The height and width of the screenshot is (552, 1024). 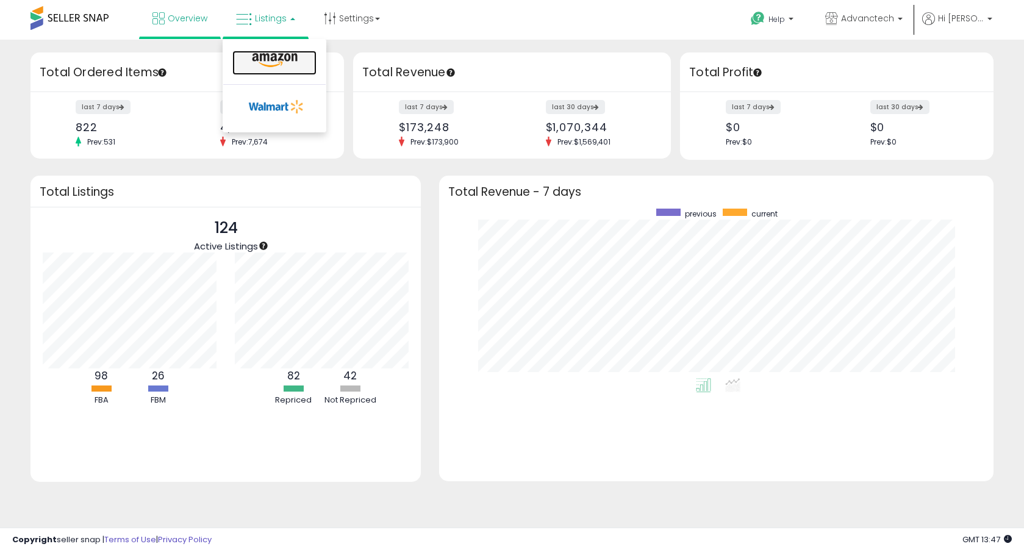 I want to click on a: Privacy Policy, so click(x=185, y=539).